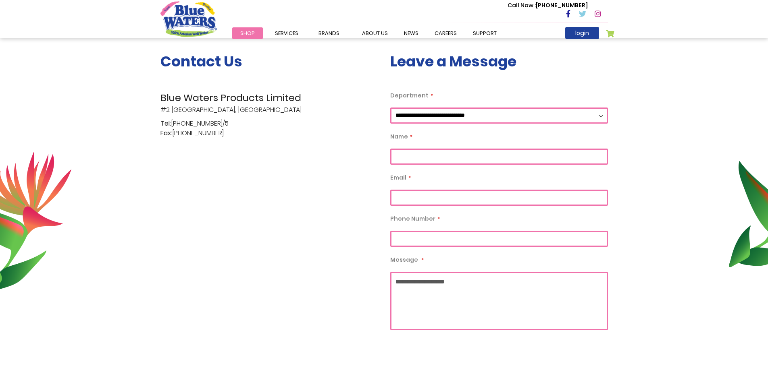  What do you see at coordinates (269, 61) in the screenshot?
I see `h3: Contact Us` at bounding box center [269, 61].